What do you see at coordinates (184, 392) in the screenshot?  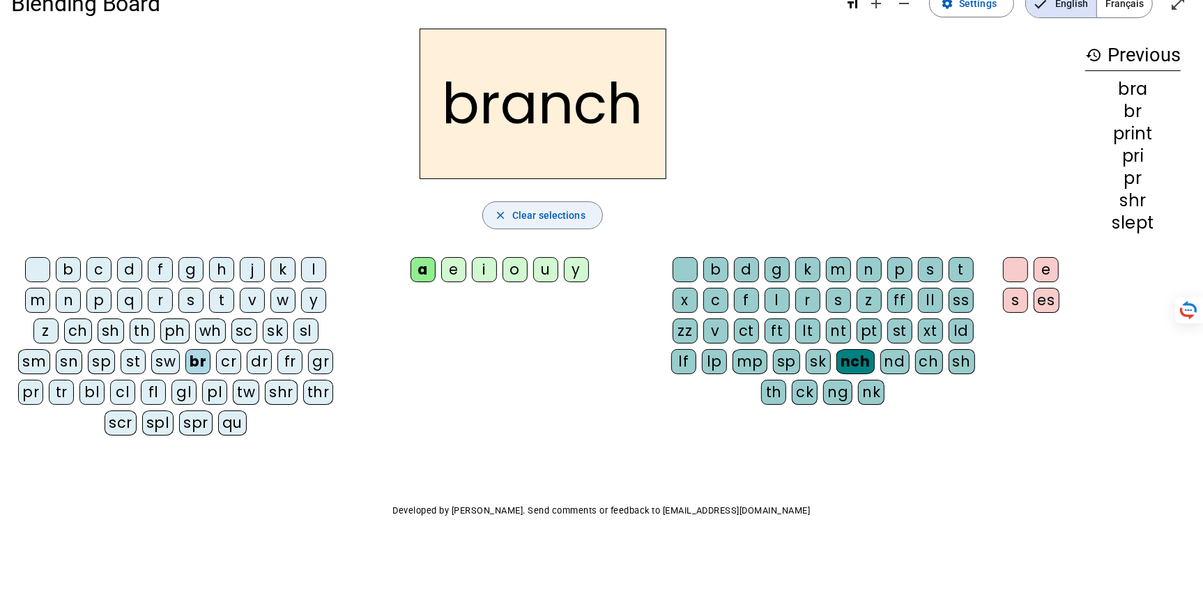 I see `div: gl` at bounding box center [184, 392].